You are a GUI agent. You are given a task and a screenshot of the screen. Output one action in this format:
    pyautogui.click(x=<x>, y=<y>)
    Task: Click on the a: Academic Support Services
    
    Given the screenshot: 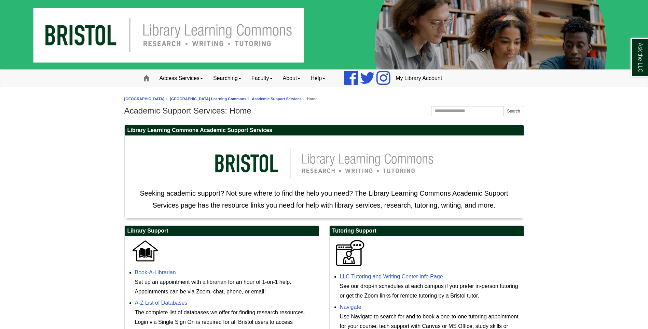 What is the action you would take?
    pyautogui.click(x=277, y=99)
    